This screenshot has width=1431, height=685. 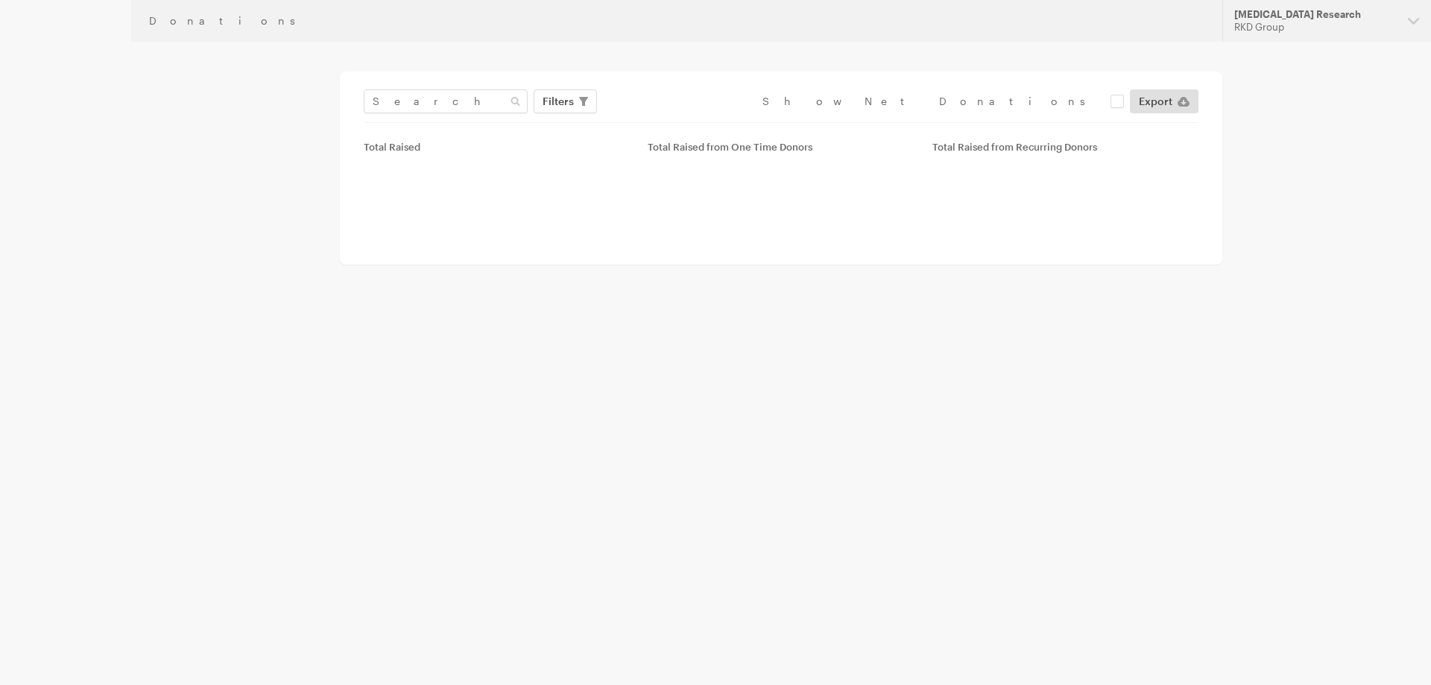 What do you see at coordinates (446, 101) in the screenshot?
I see `input: Search Name & Email` at bounding box center [446, 101].